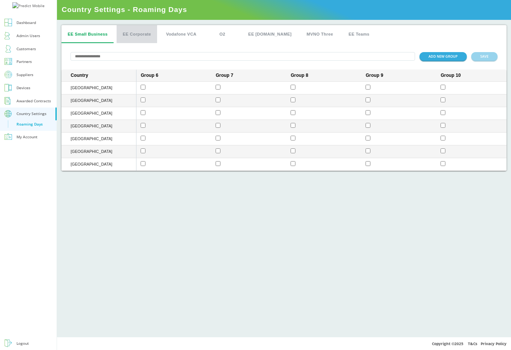  I want to click on div: Suppliers, so click(25, 75).